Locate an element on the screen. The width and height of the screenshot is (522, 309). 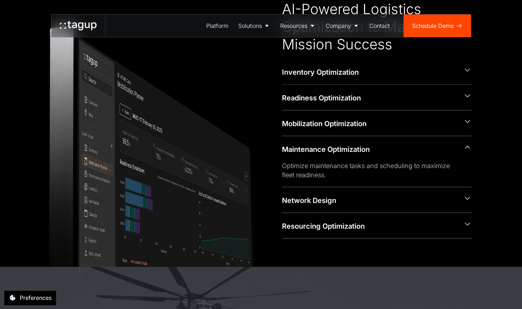
a: Resources is located at coordinates (298, 26).